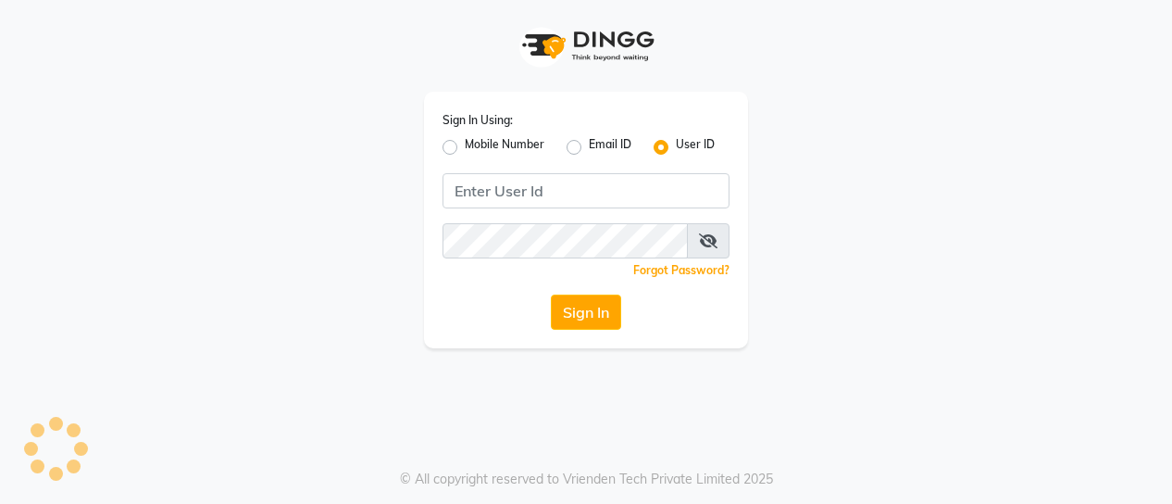 The height and width of the screenshot is (504, 1172). I want to click on img: logo1.svg, so click(586, 45).